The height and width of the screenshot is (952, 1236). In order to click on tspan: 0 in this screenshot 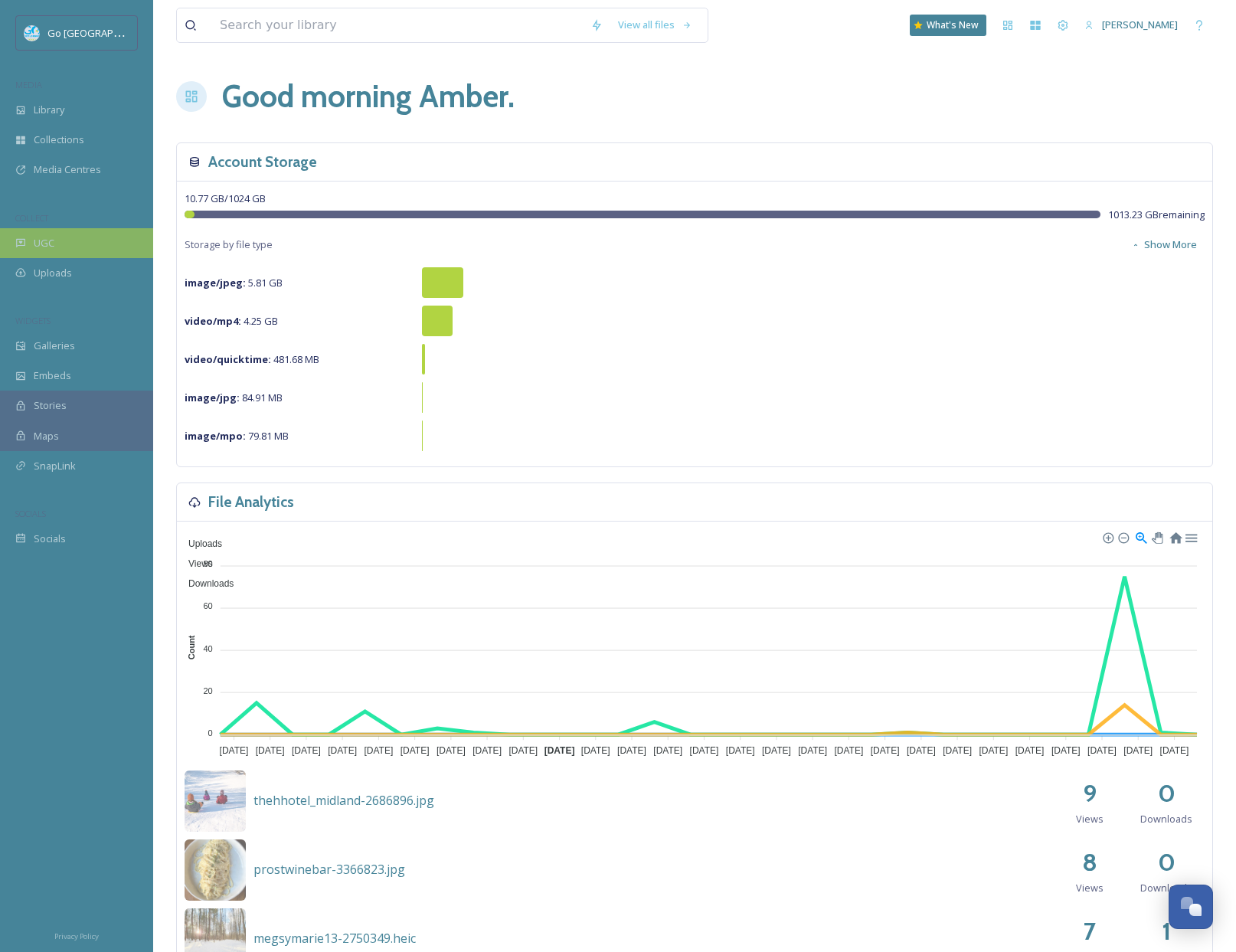, I will do `click(211, 732)`.